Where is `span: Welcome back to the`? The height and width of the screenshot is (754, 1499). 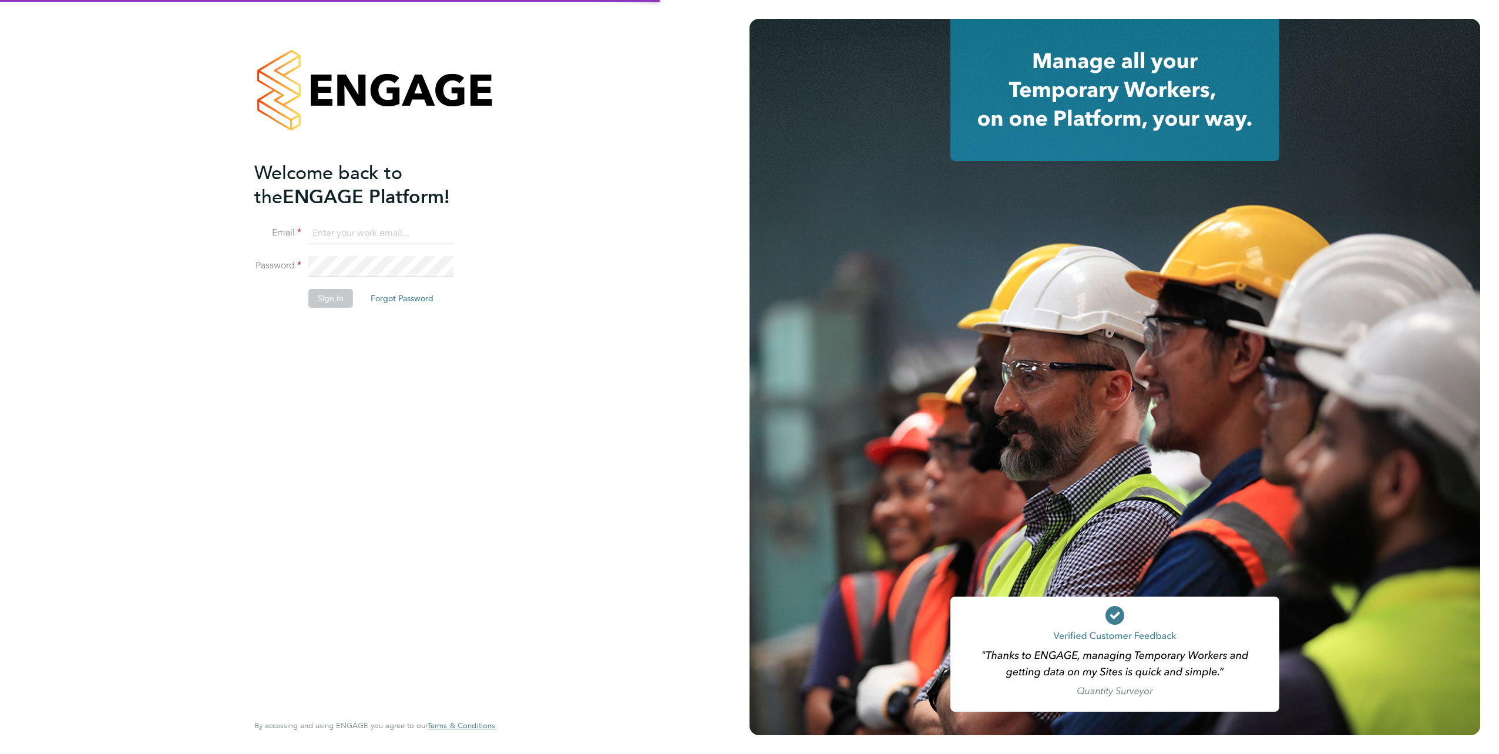
span: Welcome back to the is located at coordinates (328, 185).